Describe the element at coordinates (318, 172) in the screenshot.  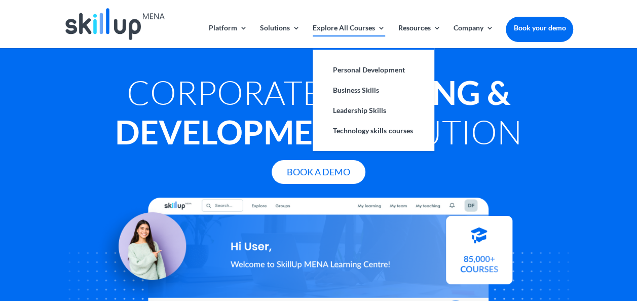
I see `a: Book A Demo` at that location.